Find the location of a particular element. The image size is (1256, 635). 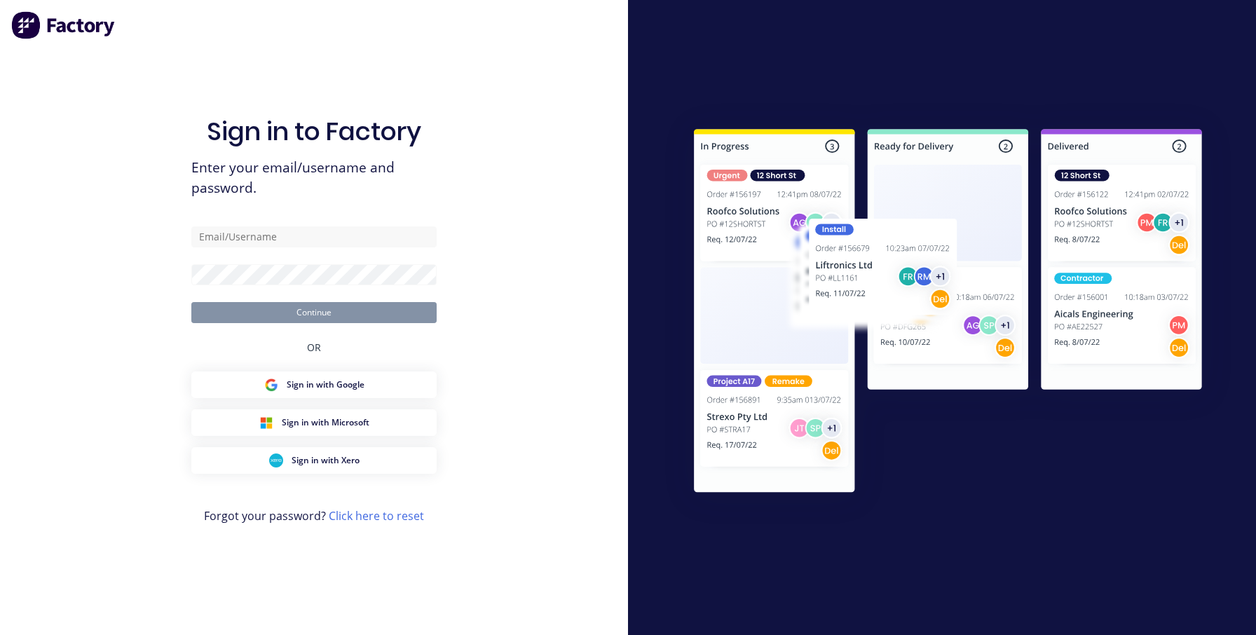

img: Factory is located at coordinates (64, 25).